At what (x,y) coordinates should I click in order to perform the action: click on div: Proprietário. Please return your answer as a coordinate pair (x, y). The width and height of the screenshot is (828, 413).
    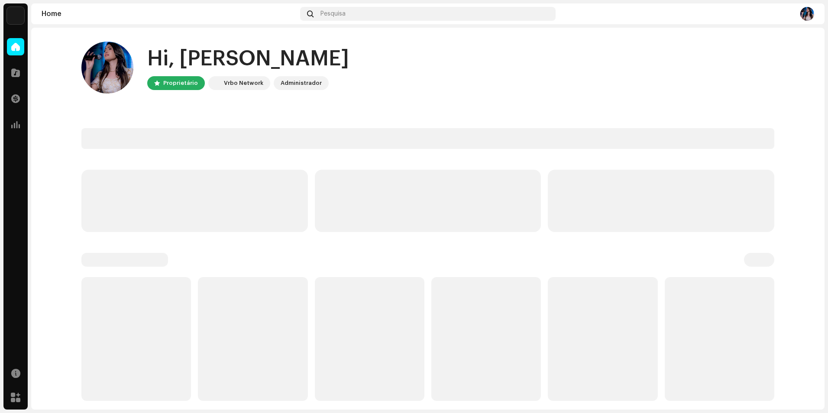
    Looking at the image, I should click on (181, 83).